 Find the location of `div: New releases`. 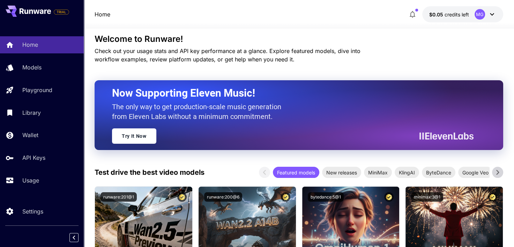

div: New releases is located at coordinates (342, 172).